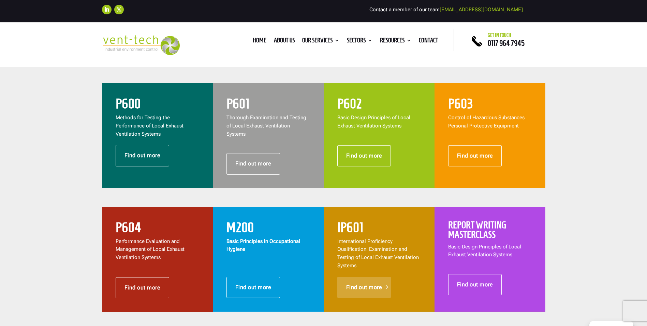  I want to click on h2: P602, so click(379, 105).